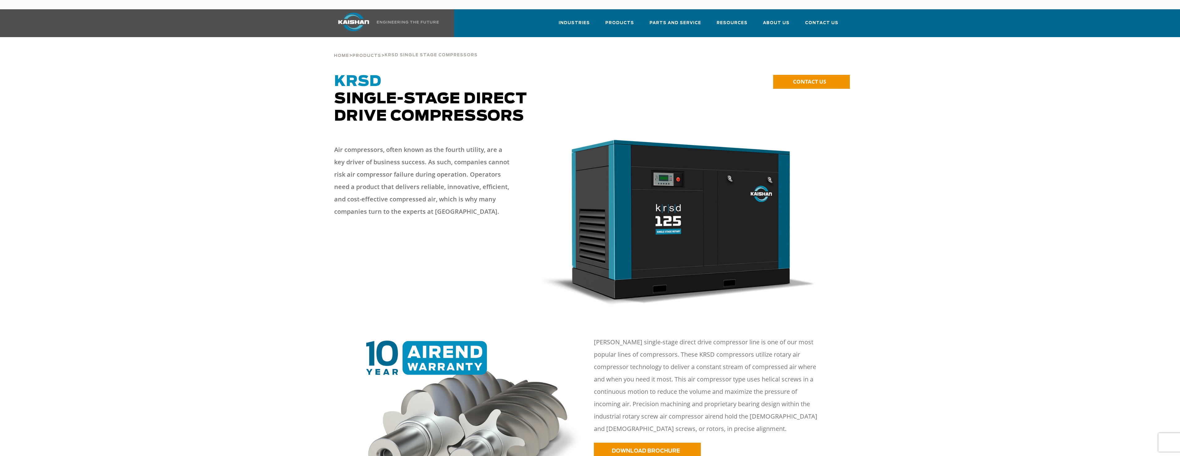  I want to click on a: Parts and Service, so click(675, 25).